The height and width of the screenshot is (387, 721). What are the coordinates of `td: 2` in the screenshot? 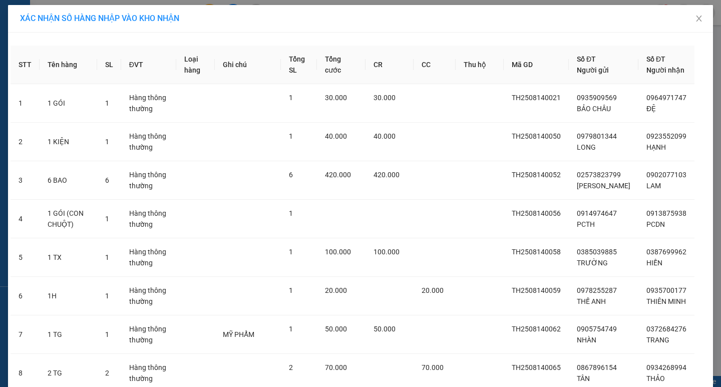 It's located at (25, 142).